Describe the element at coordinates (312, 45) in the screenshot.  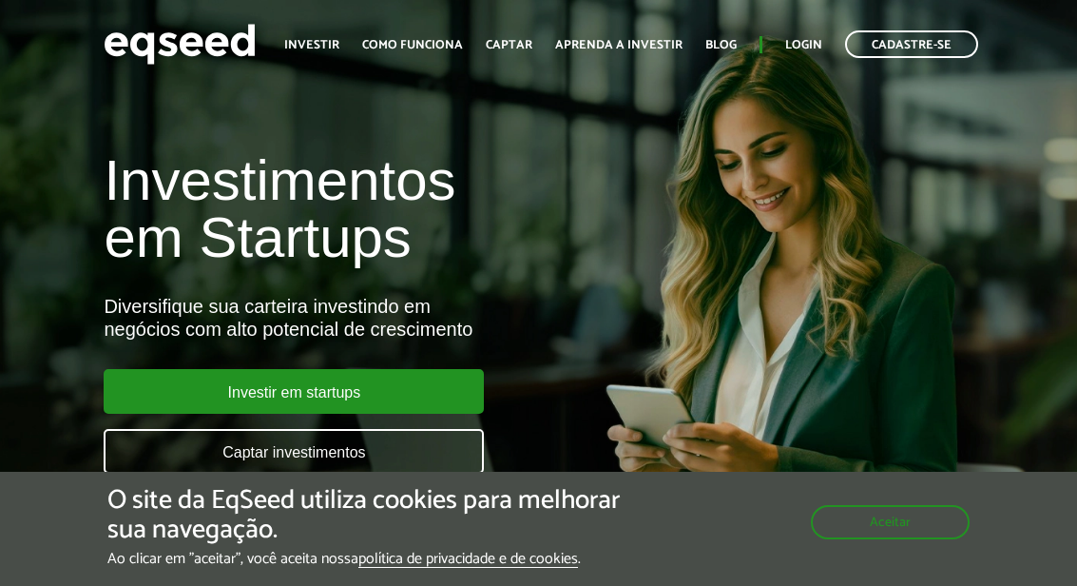
I see `a: Investir` at that location.